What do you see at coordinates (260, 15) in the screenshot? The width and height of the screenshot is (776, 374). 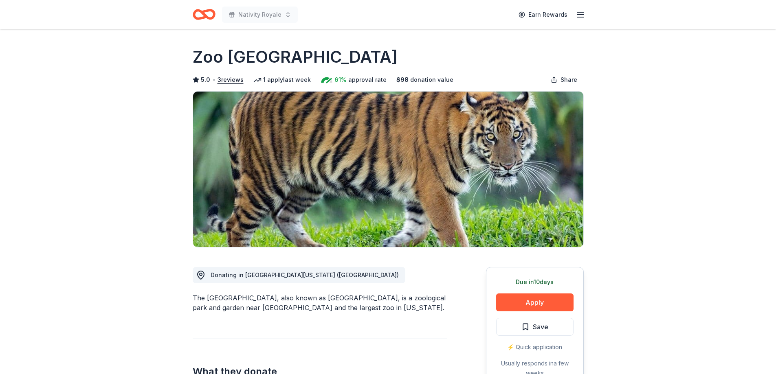 I see `span: Nativity Royale` at bounding box center [260, 15].